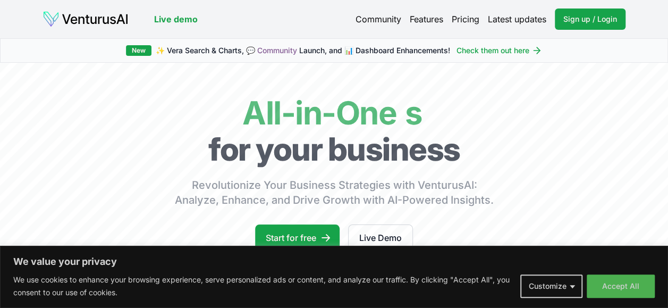  Describe the element at coordinates (426, 19) in the screenshot. I see `a: Features` at that location.